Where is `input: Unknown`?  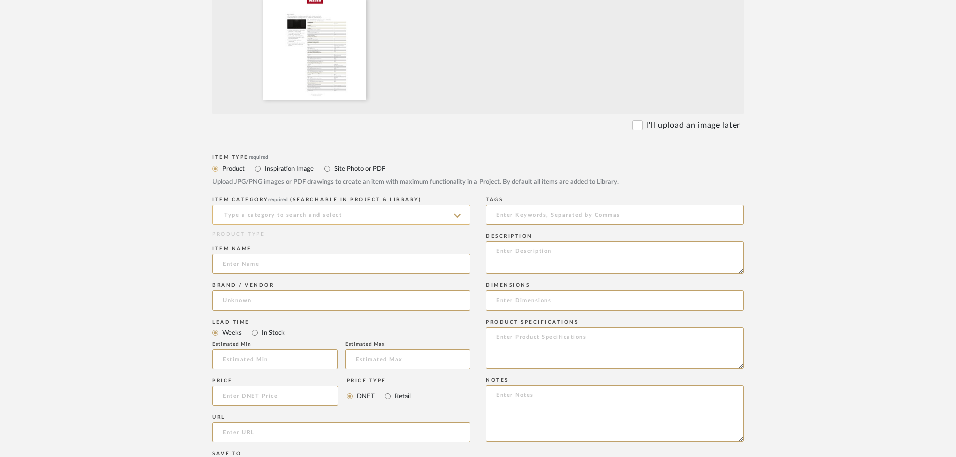
input: Unknown is located at coordinates (341, 300).